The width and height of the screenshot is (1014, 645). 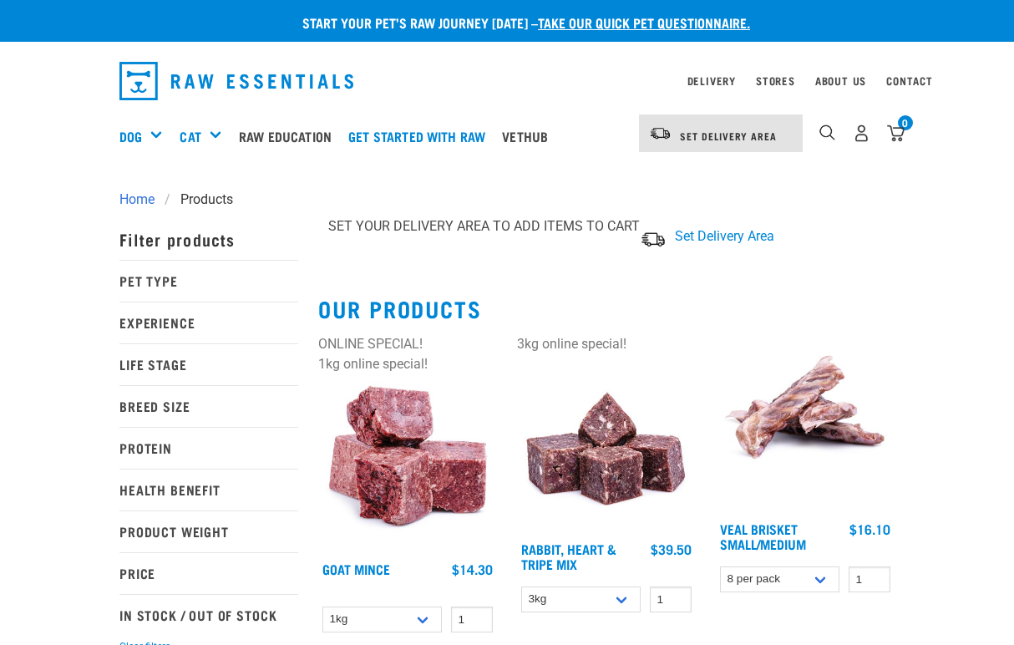 I want to click on div: $39.50, so click(x=671, y=549).